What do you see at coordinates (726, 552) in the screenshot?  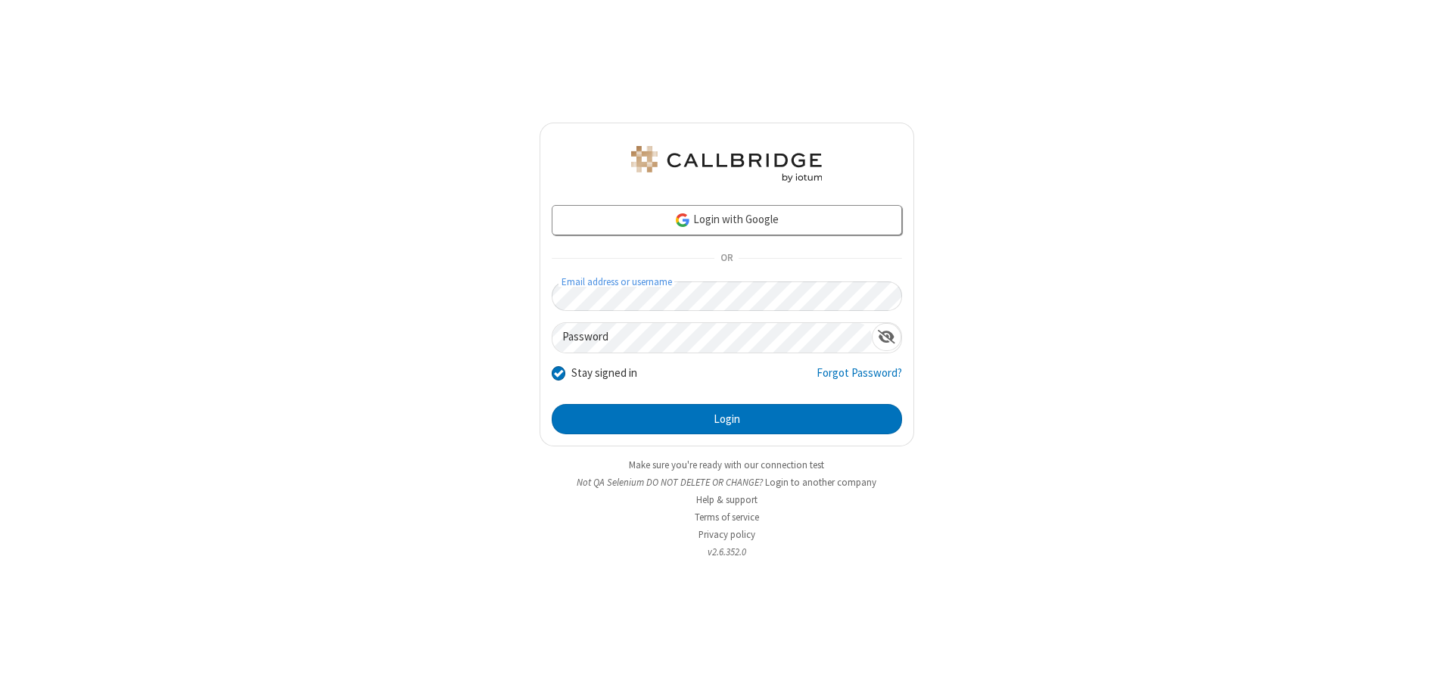 I see `li: v2.6.352.0` at bounding box center [726, 552].